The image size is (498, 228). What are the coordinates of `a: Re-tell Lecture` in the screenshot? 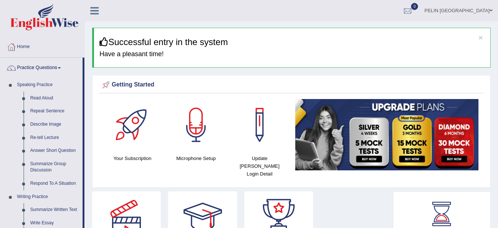 It's located at (55, 138).